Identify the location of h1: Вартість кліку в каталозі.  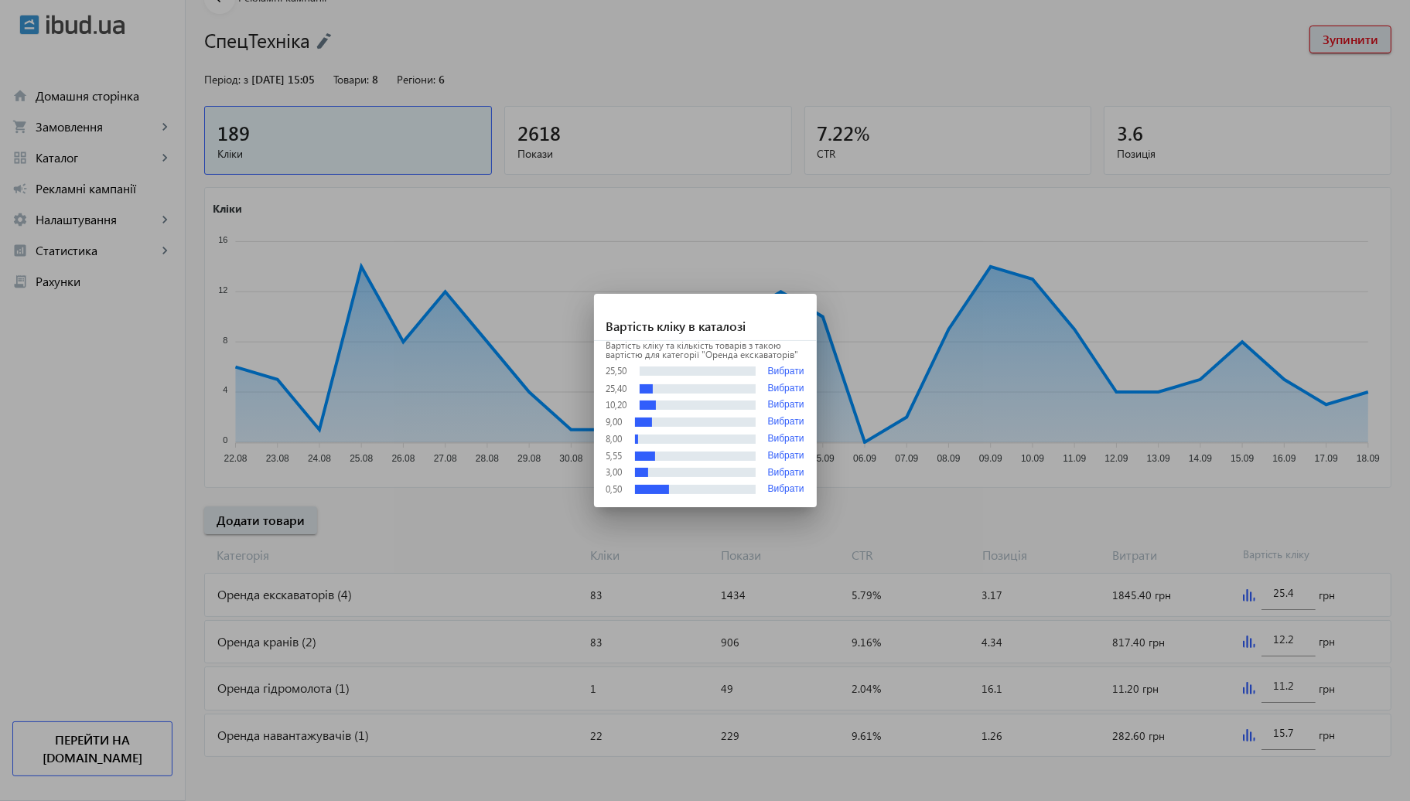
(705, 317).